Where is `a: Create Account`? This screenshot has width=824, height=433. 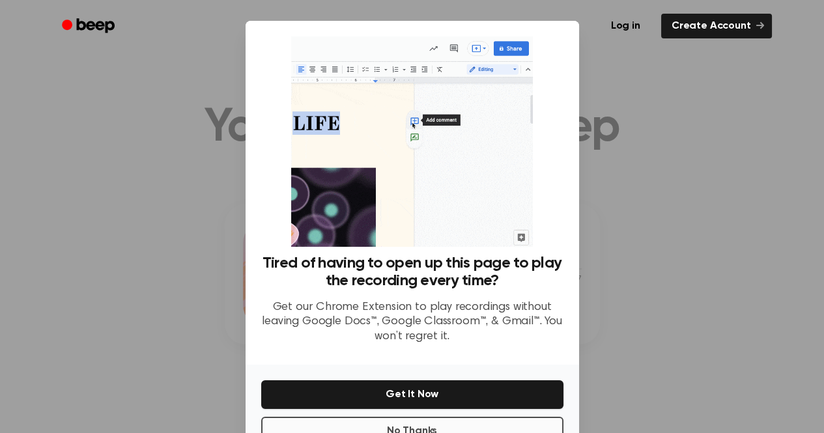
a: Create Account is located at coordinates (717, 26).